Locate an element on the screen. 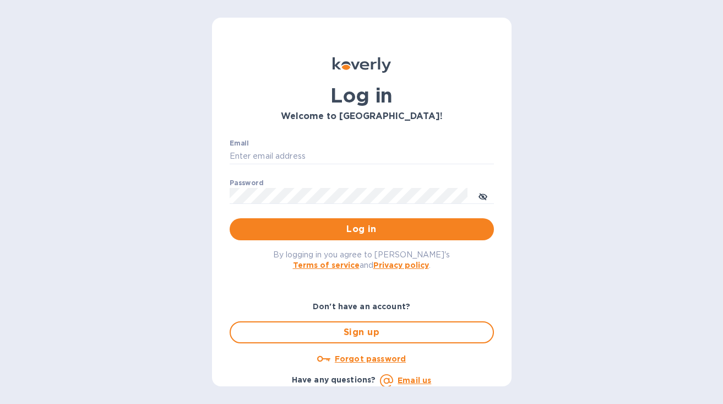  input: Enter email address is located at coordinates (362, 156).